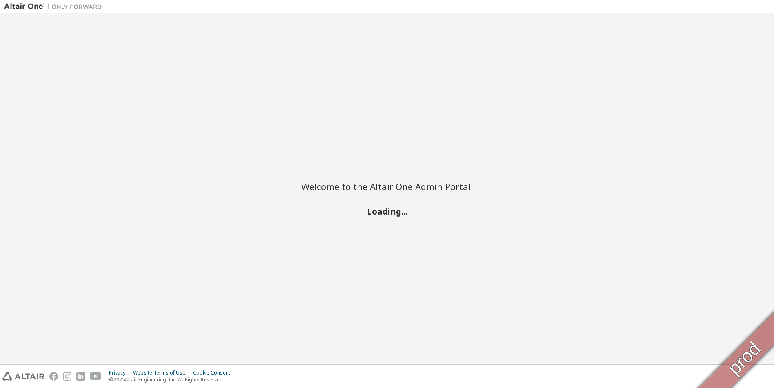 The image size is (774, 388). Describe the element at coordinates (387, 211) in the screenshot. I see `h2: Loading...` at that location.